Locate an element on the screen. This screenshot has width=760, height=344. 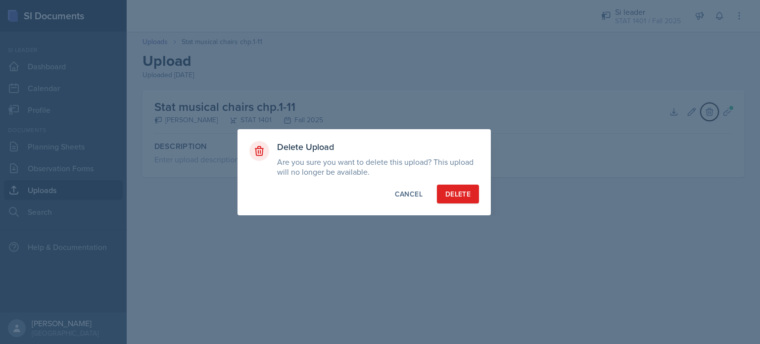
h3: Delete Upload is located at coordinates (378, 147).